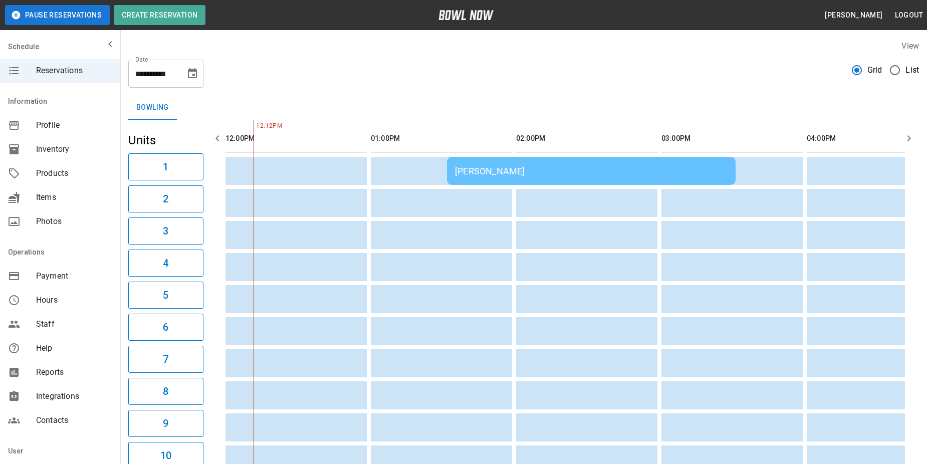 The height and width of the screenshot is (464, 927). What do you see at coordinates (74, 197) in the screenshot?
I see `span: Items` at bounding box center [74, 197].